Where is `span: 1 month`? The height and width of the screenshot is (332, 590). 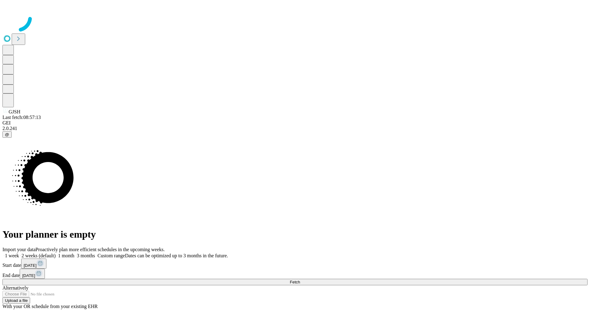
span: 1 month is located at coordinates (66, 256).